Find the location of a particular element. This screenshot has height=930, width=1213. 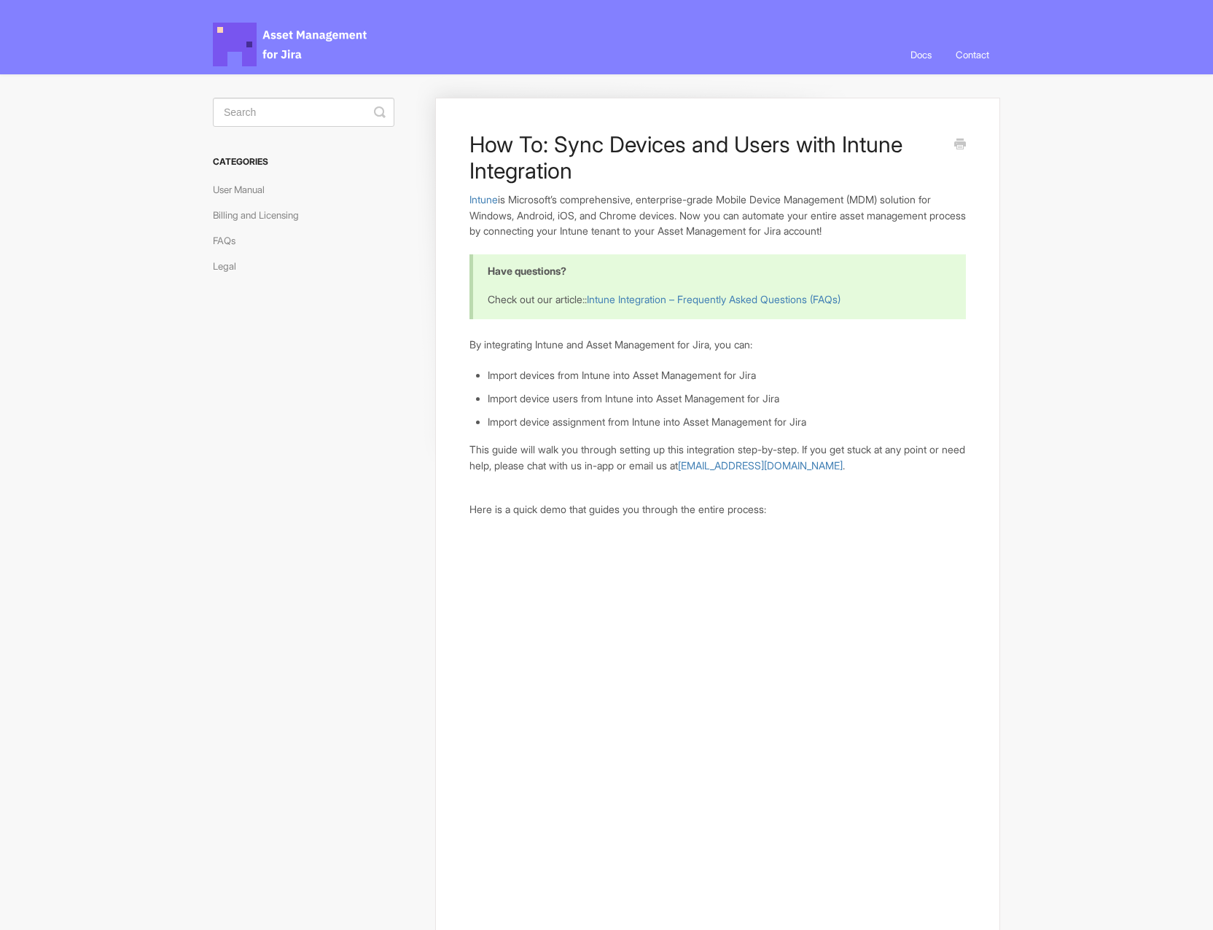

p: By integrating Intune and Asset Management for Jira, you can: is located at coordinates (718, 345).